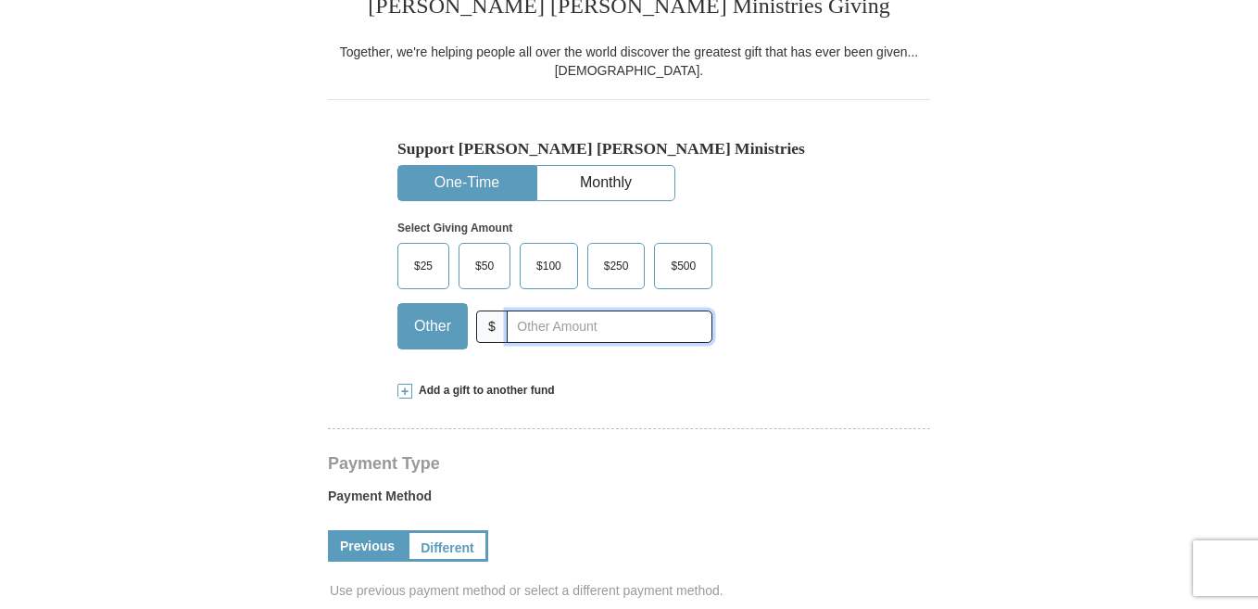  Describe the element at coordinates (433, 326) in the screenshot. I see `span: Other` at that location.